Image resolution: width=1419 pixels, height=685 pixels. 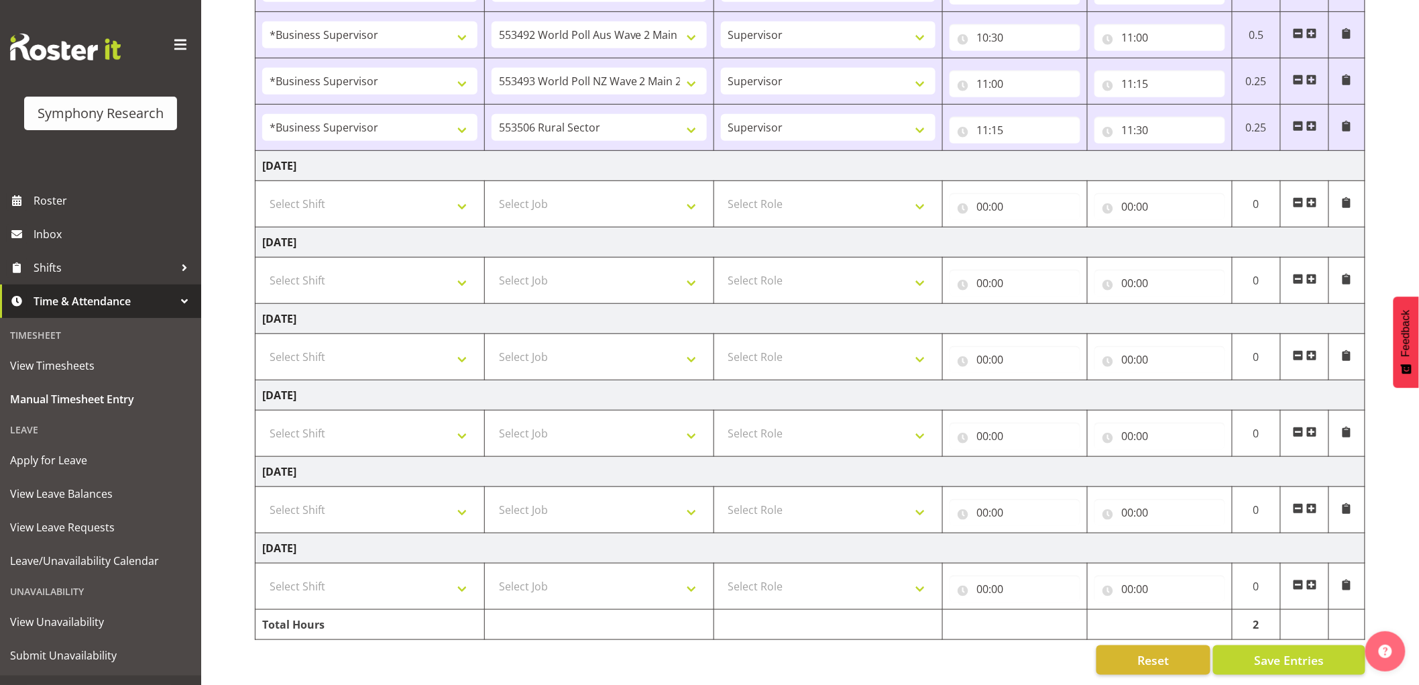 What do you see at coordinates (104, 268) in the screenshot?
I see `span: Shifts` at bounding box center [104, 268].